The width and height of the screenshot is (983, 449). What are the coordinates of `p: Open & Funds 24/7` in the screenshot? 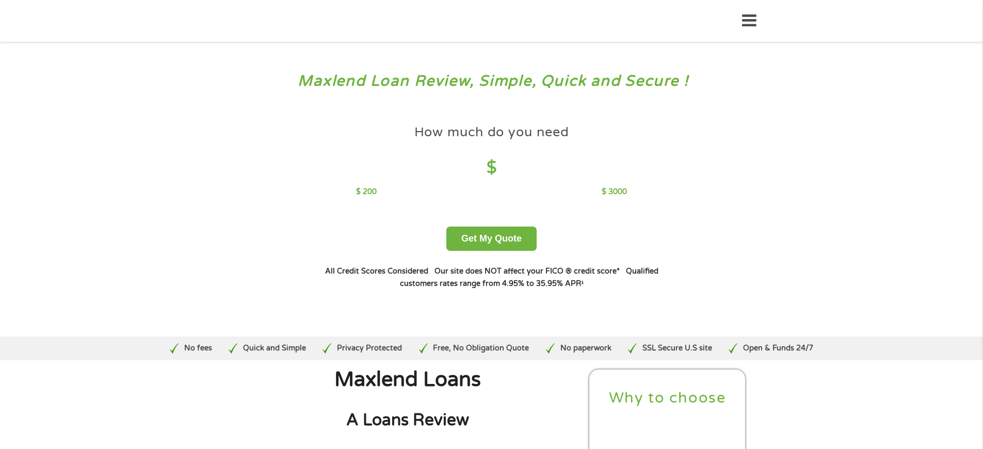 It's located at (778, 348).